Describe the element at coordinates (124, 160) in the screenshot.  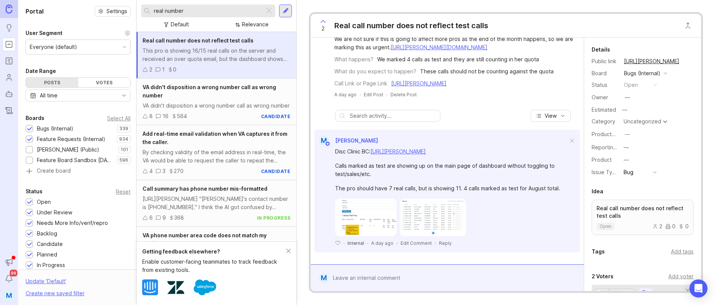
I see `p: 596` at that location.